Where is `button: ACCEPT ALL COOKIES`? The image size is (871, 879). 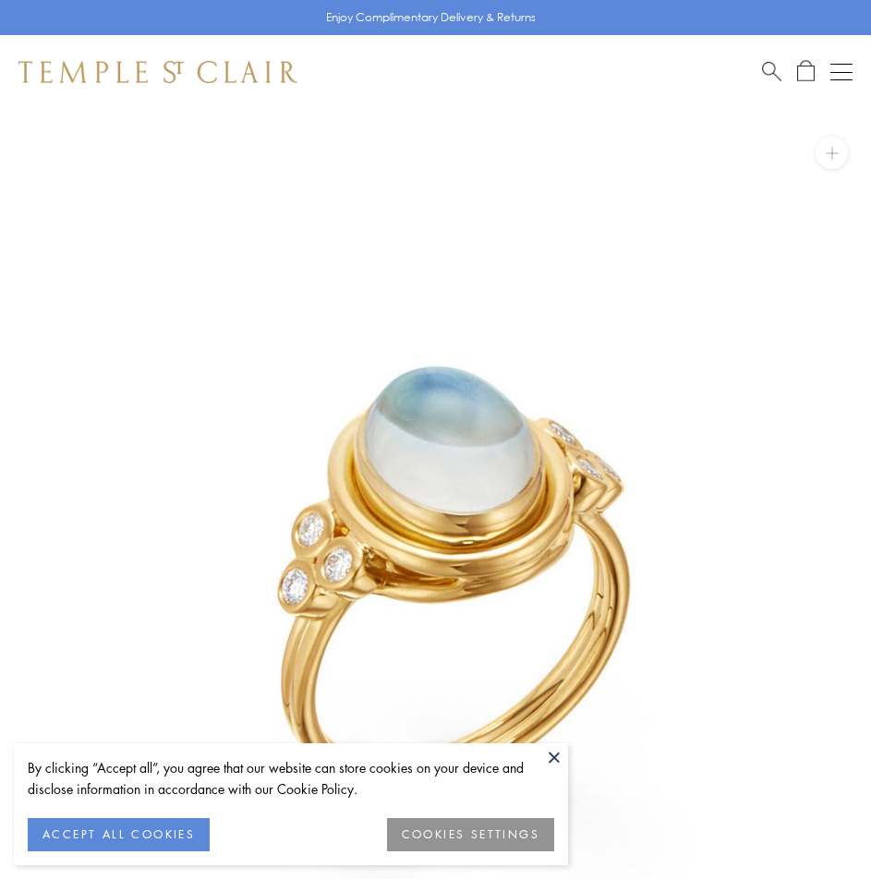 button: ACCEPT ALL COOKIES is located at coordinates (118, 835).